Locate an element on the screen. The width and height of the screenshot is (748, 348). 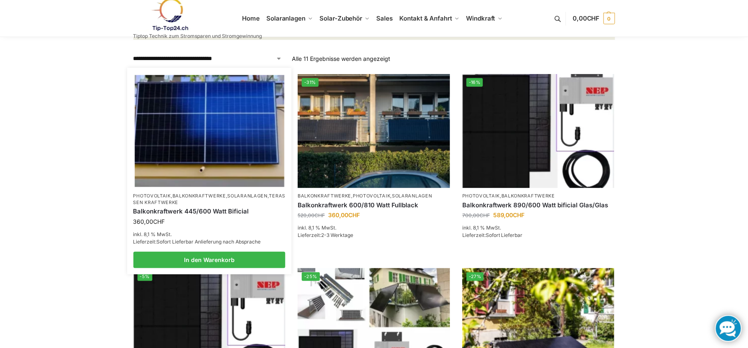
bdi: 589,00 is located at coordinates (509, 215).